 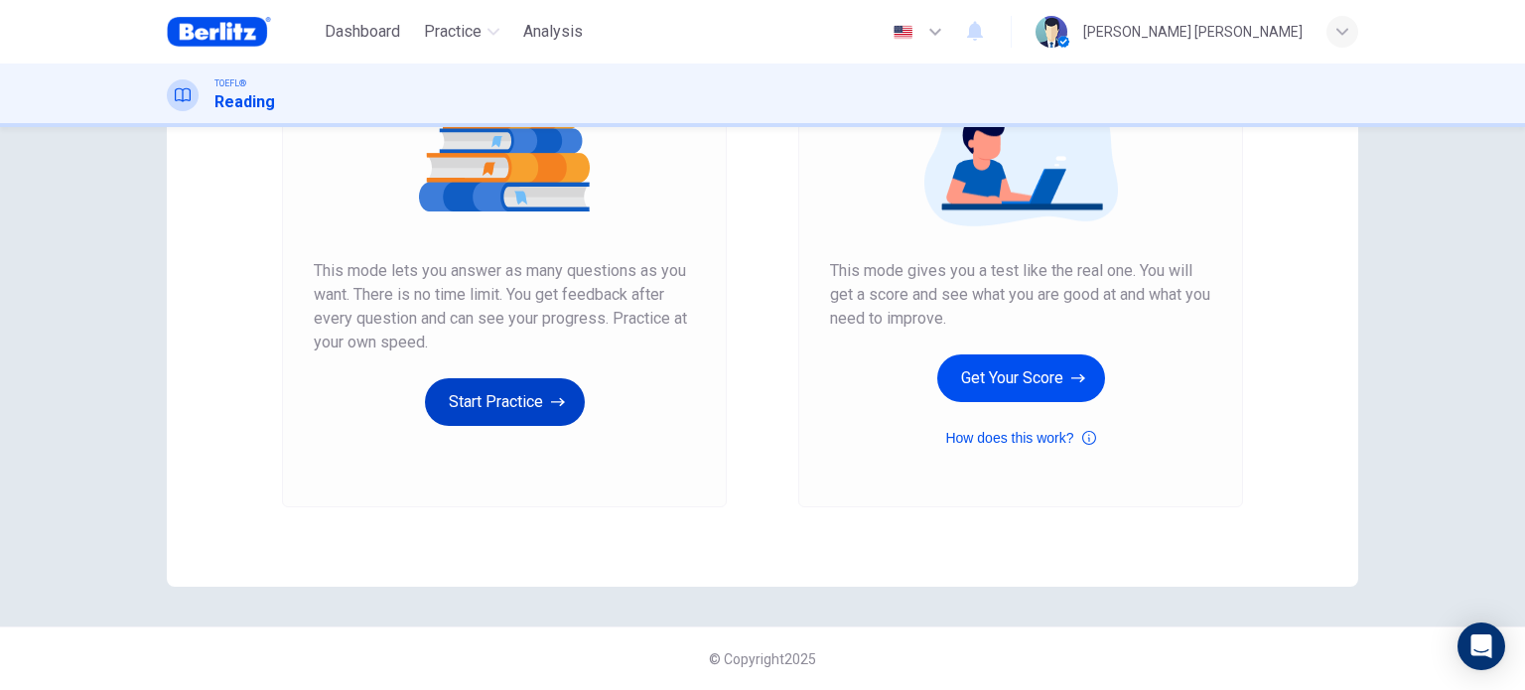 What do you see at coordinates (1021, 378) in the screenshot?
I see `button: Get Your Score` at bounding box center [1021, 378].